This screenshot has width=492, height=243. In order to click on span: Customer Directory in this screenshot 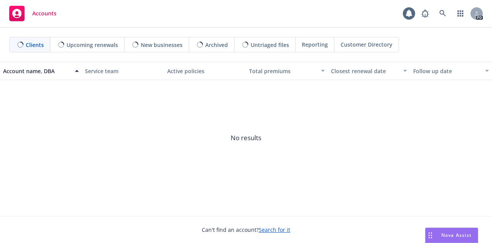, I will do `click(366, 44)`.